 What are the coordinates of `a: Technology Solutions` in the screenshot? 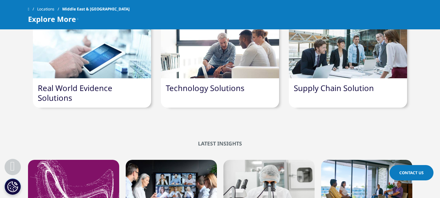 It's located at (205, 88).